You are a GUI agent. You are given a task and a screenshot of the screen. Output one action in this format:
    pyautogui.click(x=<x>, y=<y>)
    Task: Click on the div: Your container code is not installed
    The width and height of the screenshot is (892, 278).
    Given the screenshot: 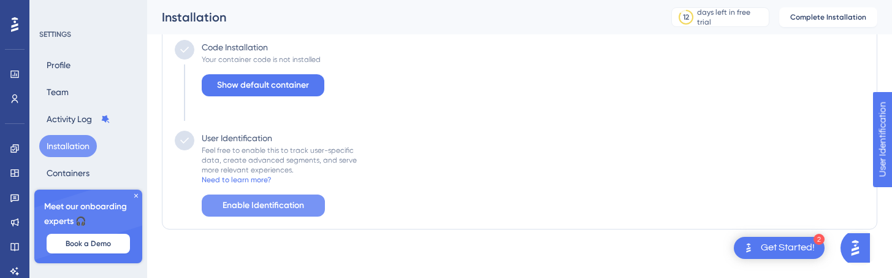 What is the action you would take?
    pyautogui.click(x=261, y=59)
    